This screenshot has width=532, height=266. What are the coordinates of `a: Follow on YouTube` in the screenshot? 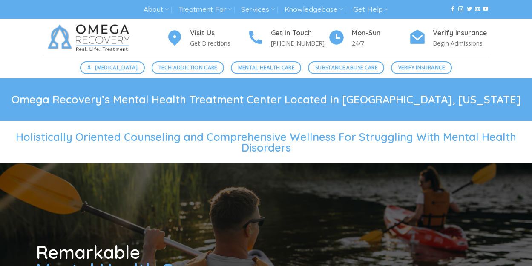 It's located at (485, 9).